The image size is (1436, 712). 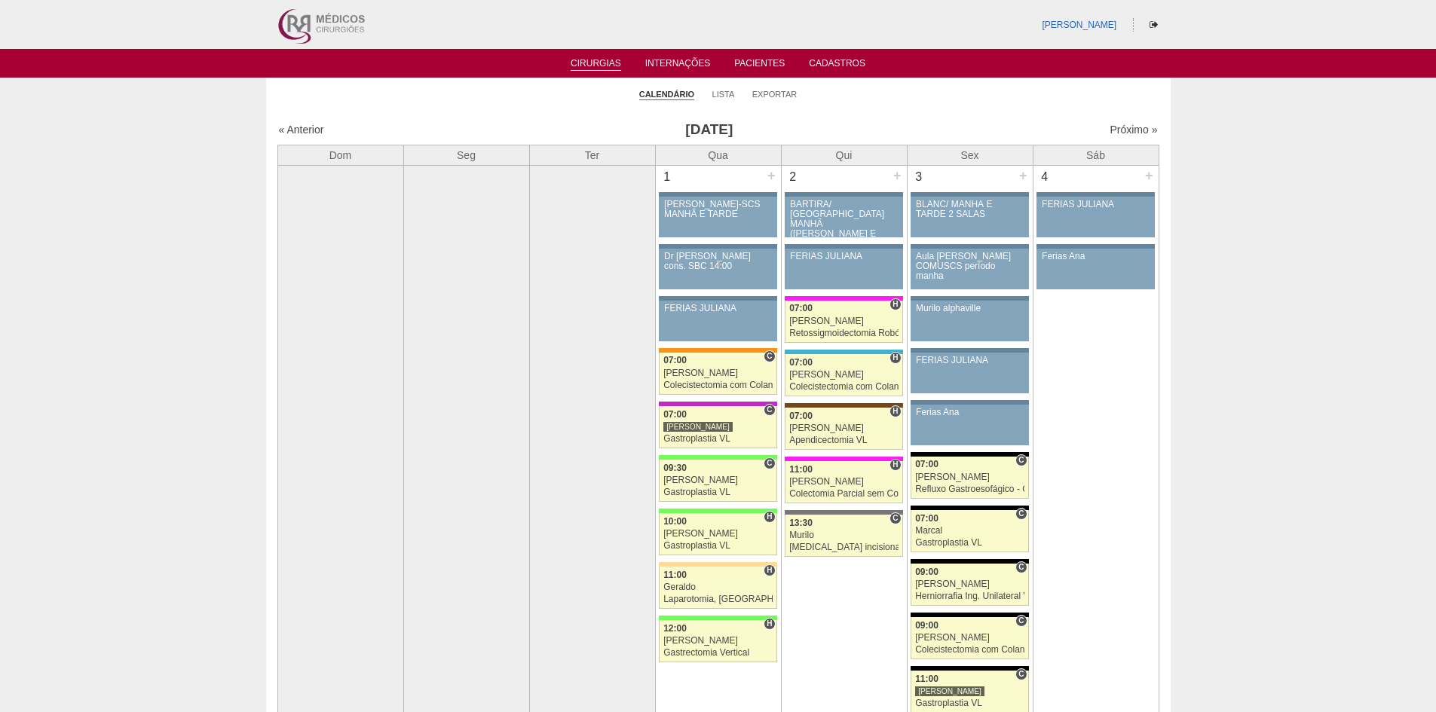 What do you see at coordinates (969, 425) in the screenshot?
I see `a: Ferias Ana` at bounding box center [969, 425].